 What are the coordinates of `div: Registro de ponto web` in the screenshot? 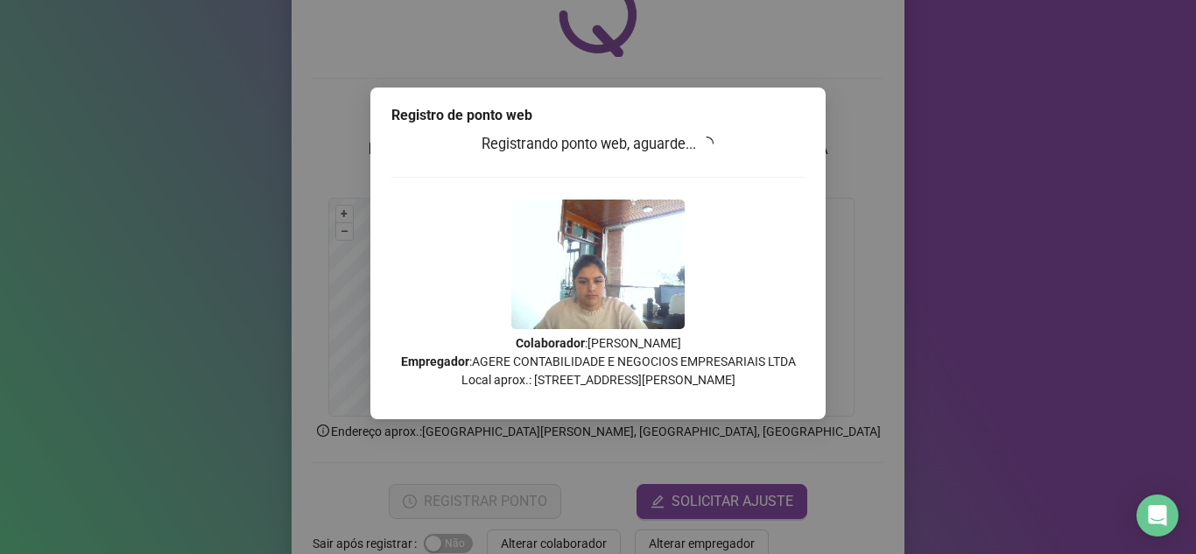 It's located at (598, 116).